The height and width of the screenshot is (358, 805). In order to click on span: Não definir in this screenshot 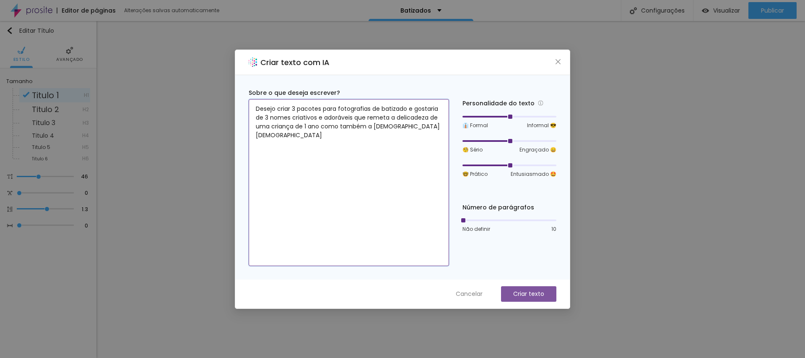, I will do `click(476, 229)`.